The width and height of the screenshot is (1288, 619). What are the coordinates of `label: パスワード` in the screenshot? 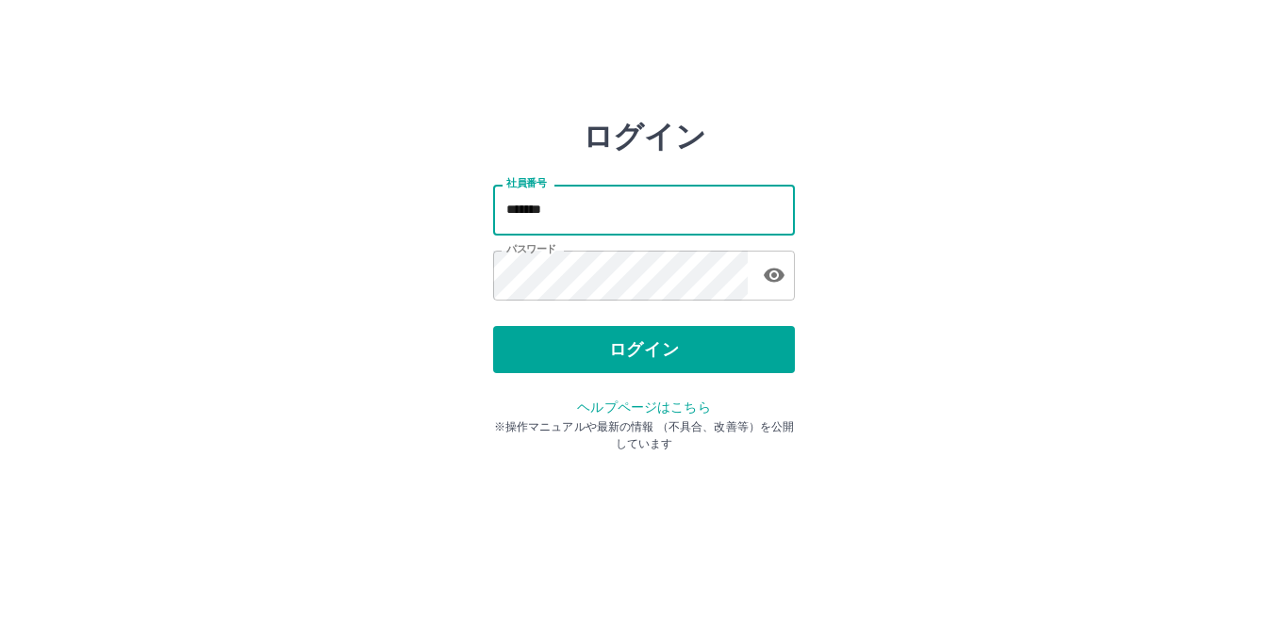 It's located at (531, 249).